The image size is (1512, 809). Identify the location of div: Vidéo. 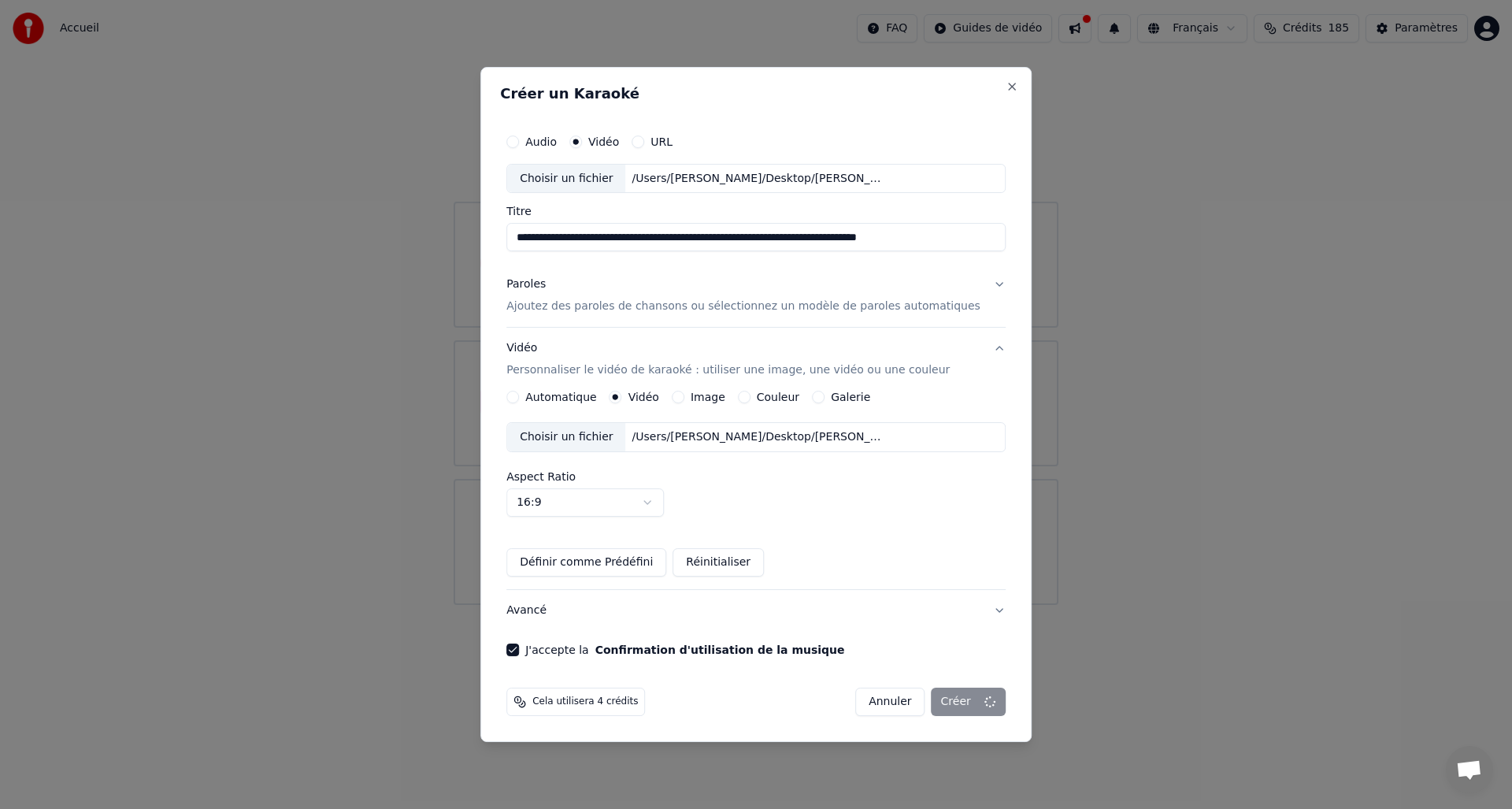
(728, 360).